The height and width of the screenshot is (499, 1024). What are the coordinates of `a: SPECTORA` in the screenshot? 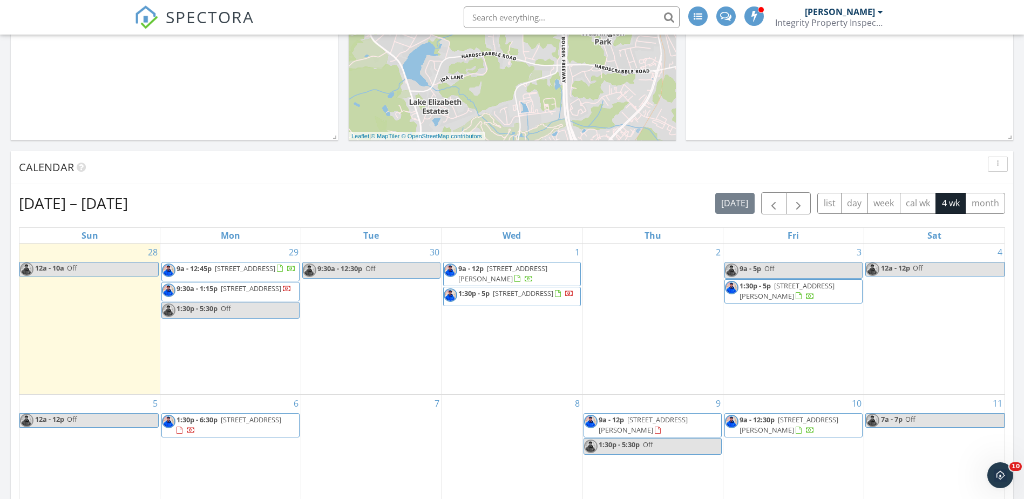 It's located at (194, 26).